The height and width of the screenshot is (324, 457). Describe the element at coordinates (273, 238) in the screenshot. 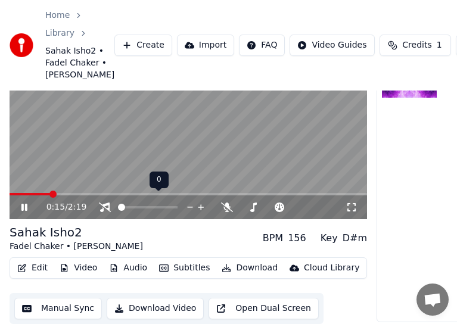

I see `div: BPM` at that location.